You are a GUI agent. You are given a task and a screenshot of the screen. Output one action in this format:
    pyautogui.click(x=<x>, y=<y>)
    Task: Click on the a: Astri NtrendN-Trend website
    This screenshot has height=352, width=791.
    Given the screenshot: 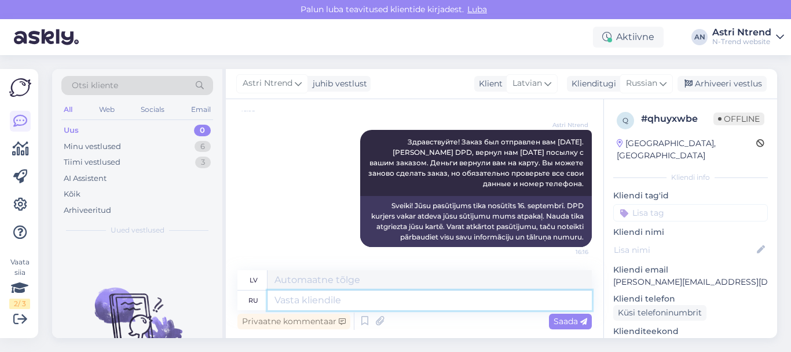 What is the action you would take?
    pyautogui.click(x=748, y=37)
    